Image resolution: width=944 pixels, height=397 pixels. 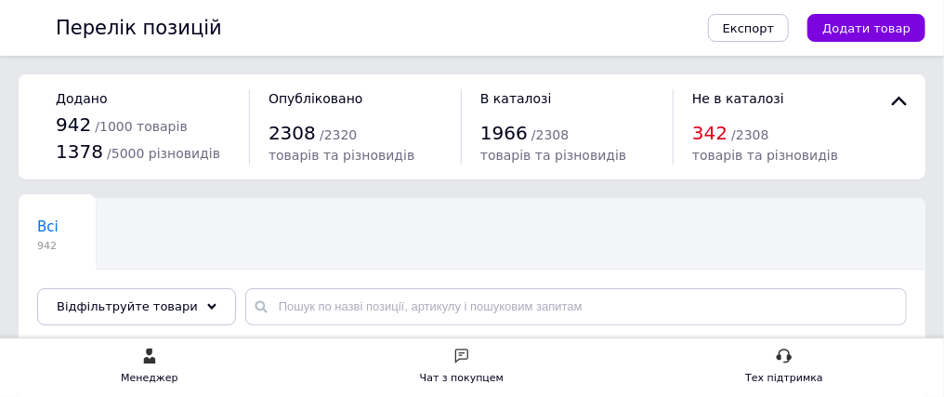 What do you see at coordinates (738, 98) in the screenshot?
I see `span: Не в каталозі` at bounding box center [738, 98].